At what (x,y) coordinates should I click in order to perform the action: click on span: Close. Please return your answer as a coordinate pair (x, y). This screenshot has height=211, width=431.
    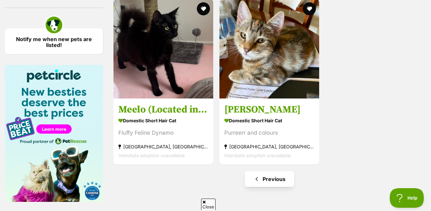
    Looking at the image, I should click on (208, 205).